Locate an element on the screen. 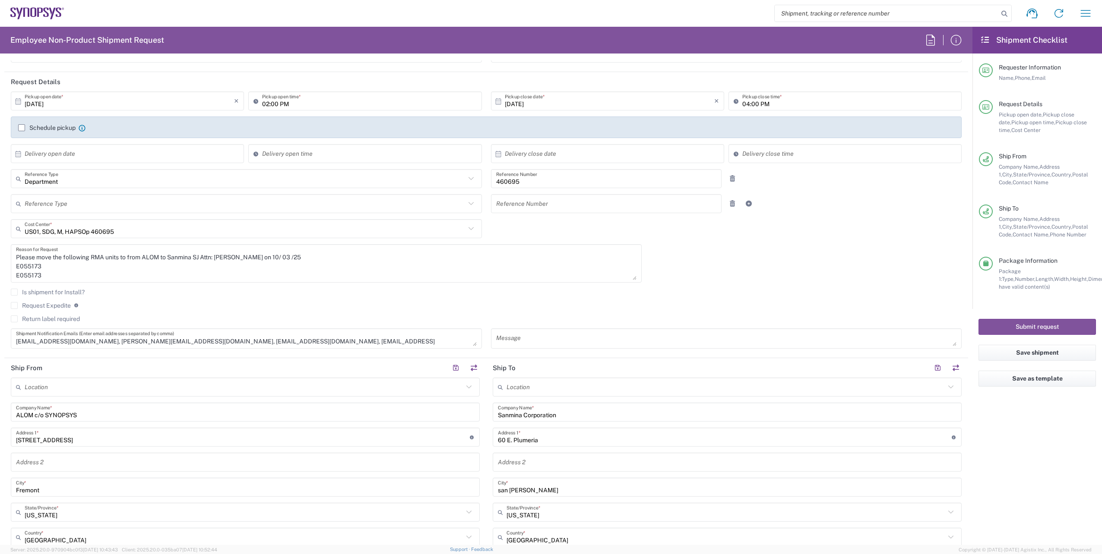 The image size is (1102, 554). span: Email is located at coordinates (1038, 78).